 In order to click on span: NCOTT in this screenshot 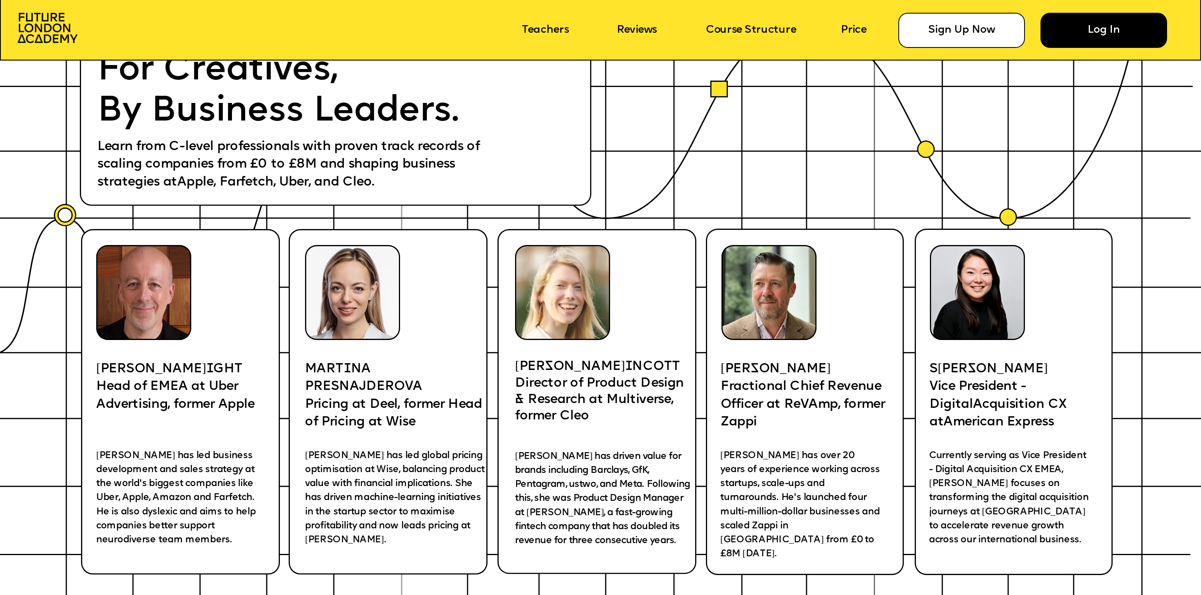, I will do `click(656, 367)`.